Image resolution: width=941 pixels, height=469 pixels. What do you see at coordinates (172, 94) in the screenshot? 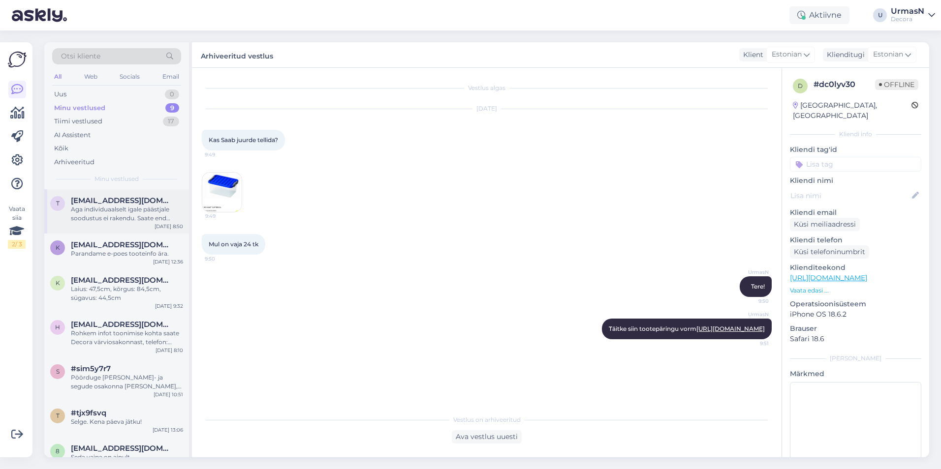
I see `div: 0` at bounding box center [172, 94].